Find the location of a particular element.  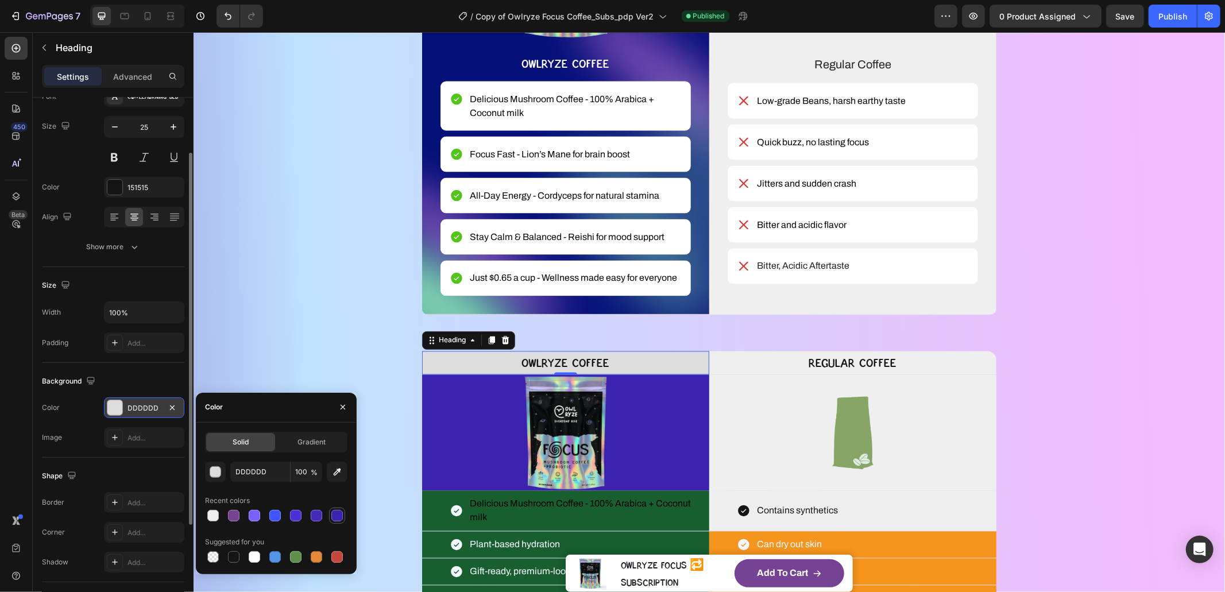

span: Save is located at coordinates (1125, 16).